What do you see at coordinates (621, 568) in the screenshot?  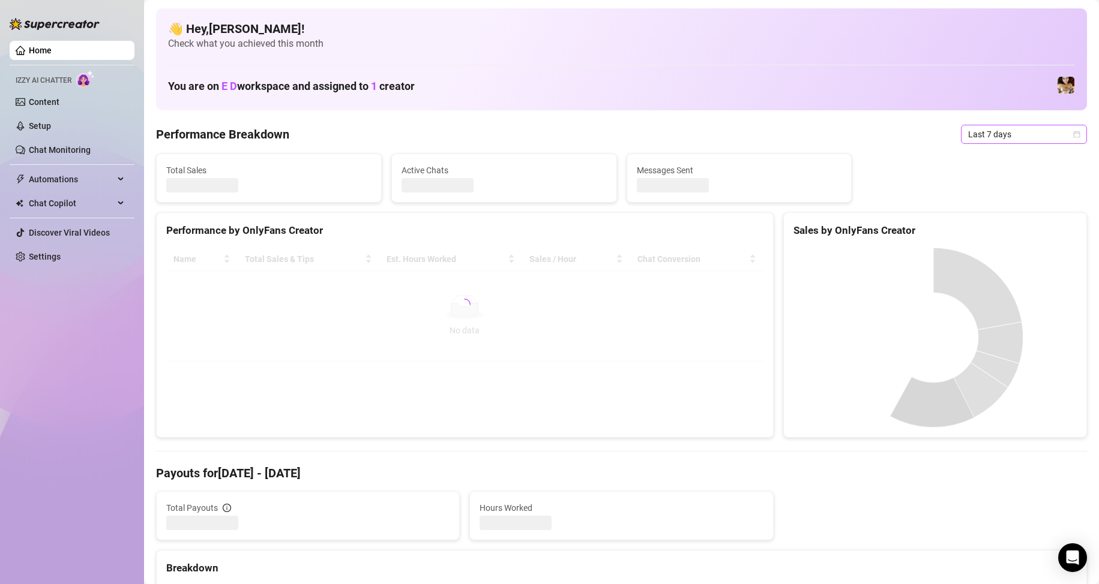 I see `div: Breakdown` at bounding box center [621, 568].